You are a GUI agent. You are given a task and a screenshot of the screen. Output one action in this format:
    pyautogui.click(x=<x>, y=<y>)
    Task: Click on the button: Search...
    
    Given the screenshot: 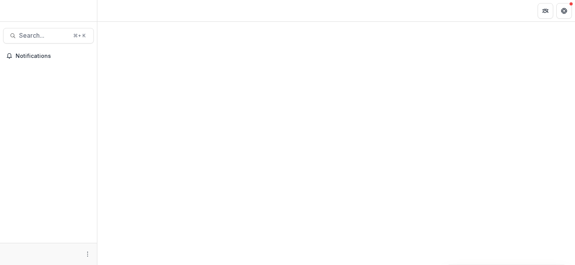 What is the action you would take?
    pyautogui.click(x=48, y=36)
    